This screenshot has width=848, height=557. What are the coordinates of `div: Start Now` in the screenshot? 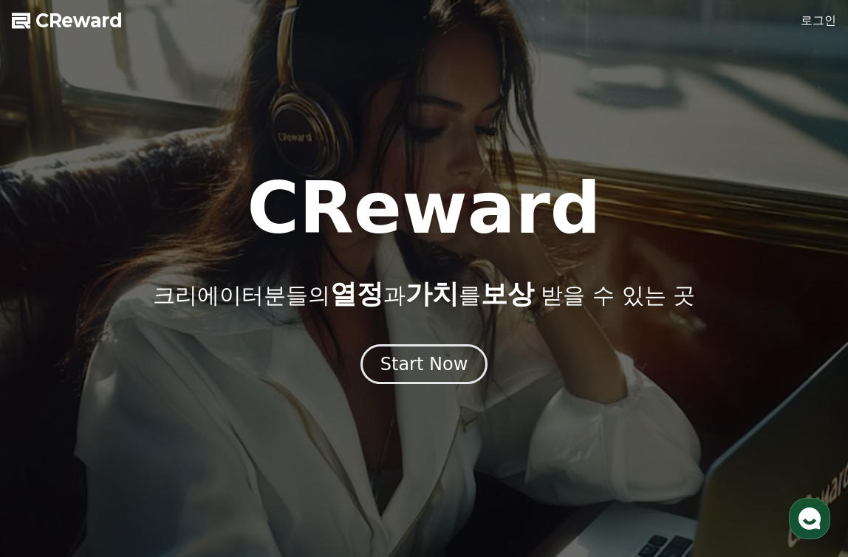 It's located at (424, 364).